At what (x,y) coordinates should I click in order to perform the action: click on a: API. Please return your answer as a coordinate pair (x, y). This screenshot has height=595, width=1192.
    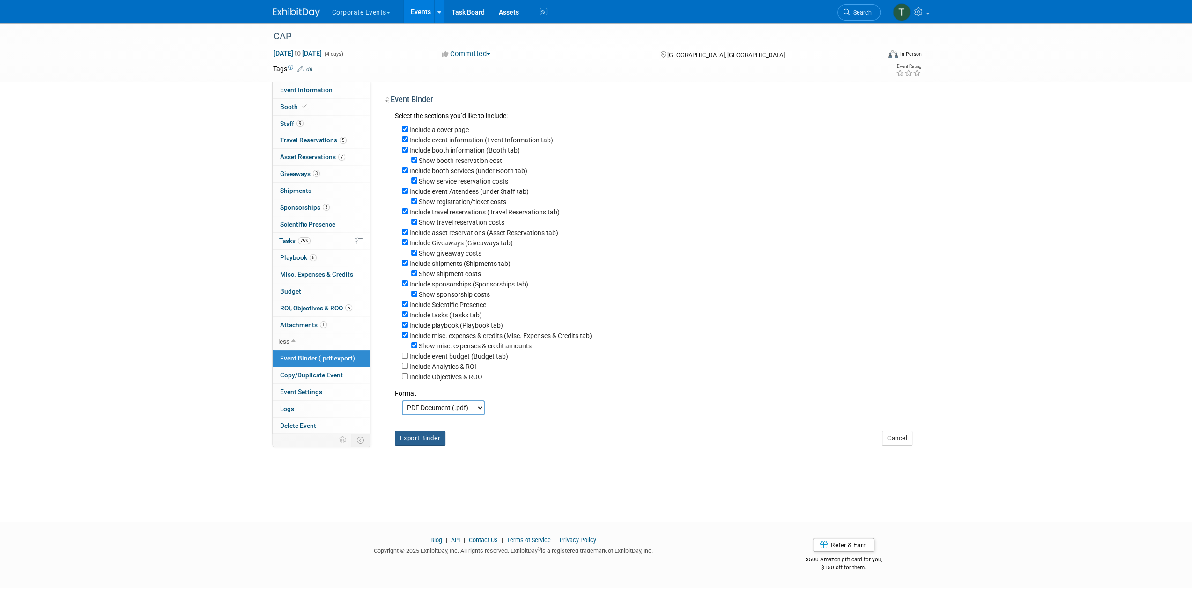
    Looking at the image, I should click on (455, 540).